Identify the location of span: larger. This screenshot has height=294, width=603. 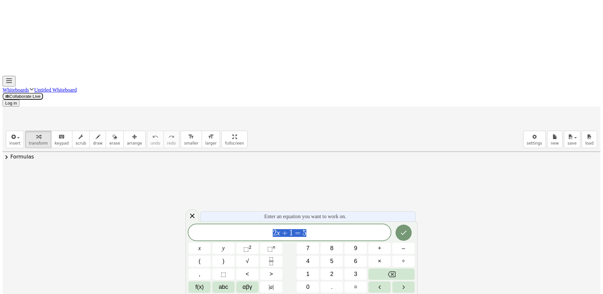
(211, 144).